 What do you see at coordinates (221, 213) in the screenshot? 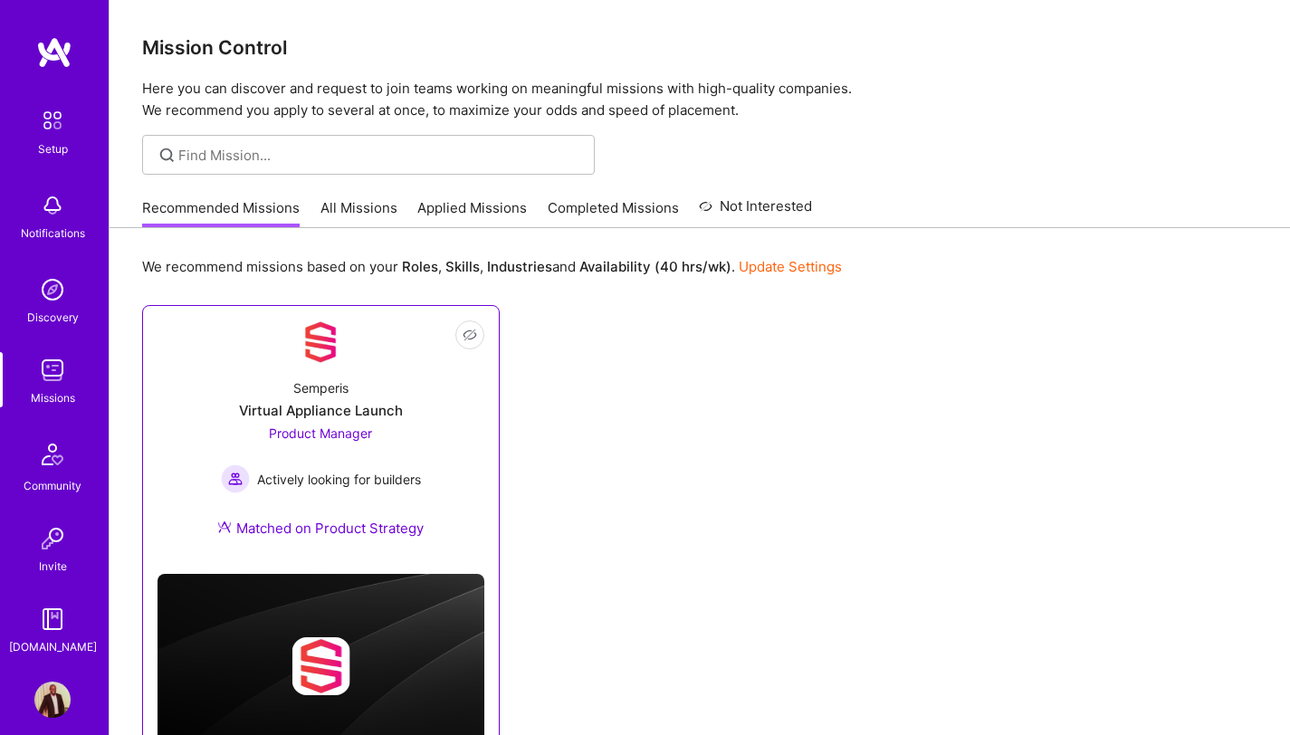
I see `a: Recommended Missions` at bounding box center [221, 213].